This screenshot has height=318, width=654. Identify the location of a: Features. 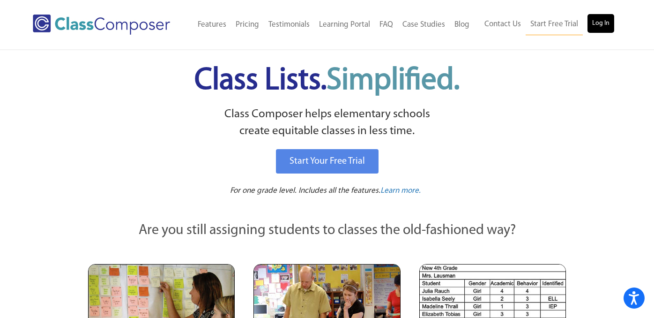
(212, 25).